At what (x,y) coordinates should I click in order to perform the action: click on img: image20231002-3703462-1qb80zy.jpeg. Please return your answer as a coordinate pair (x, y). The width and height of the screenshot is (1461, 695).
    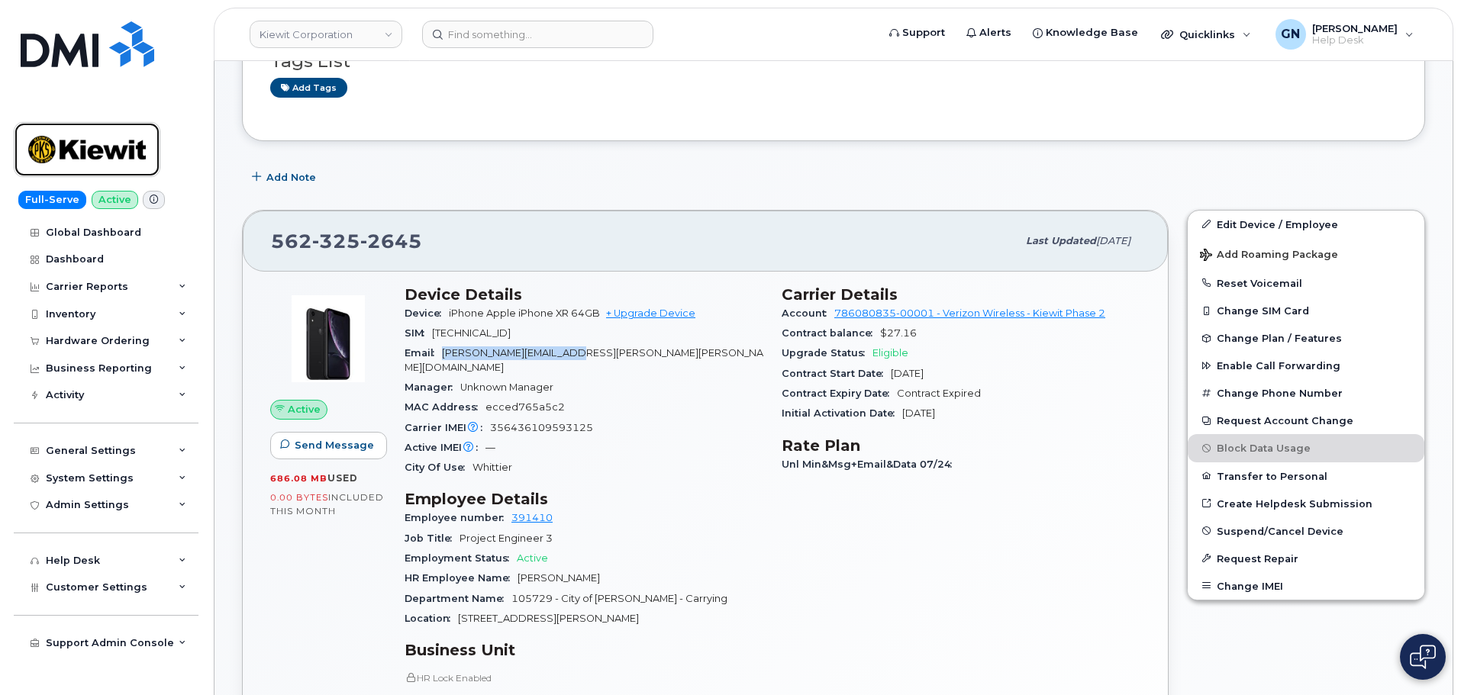
    Looking at the image, I should click on (328, 339).